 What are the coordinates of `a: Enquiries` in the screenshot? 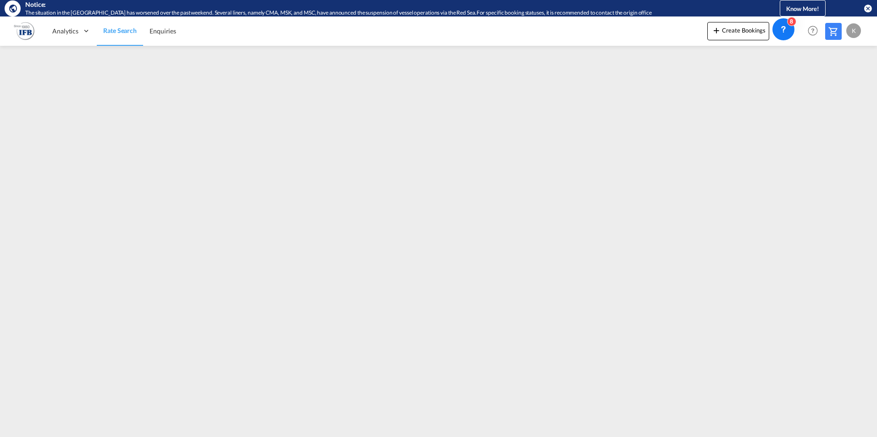 It's located at (163, 31).